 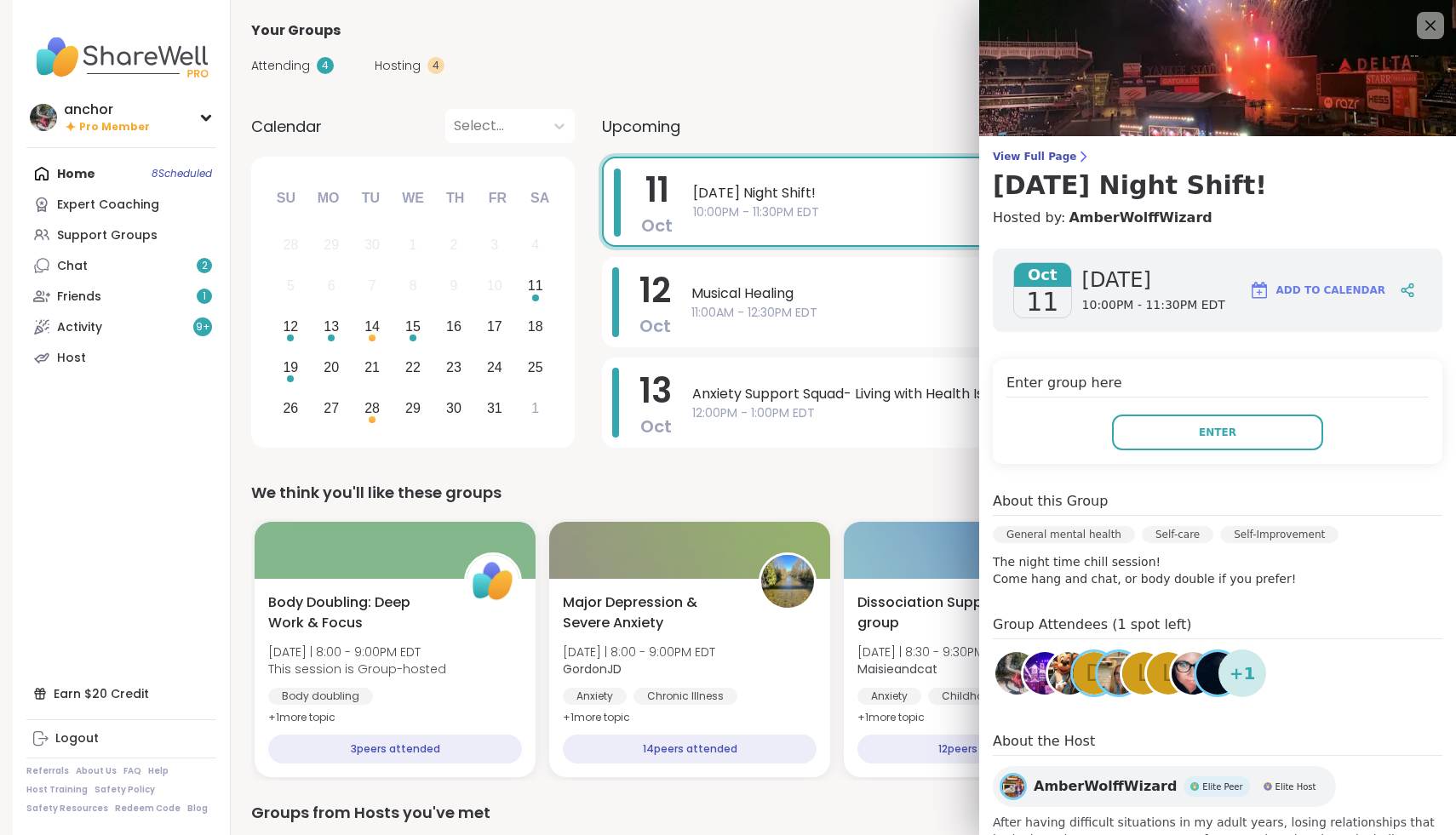 What do you see at coordinates (495, 408) in the screenshot?
I see `div: 31` at bounding box center [495, 408].